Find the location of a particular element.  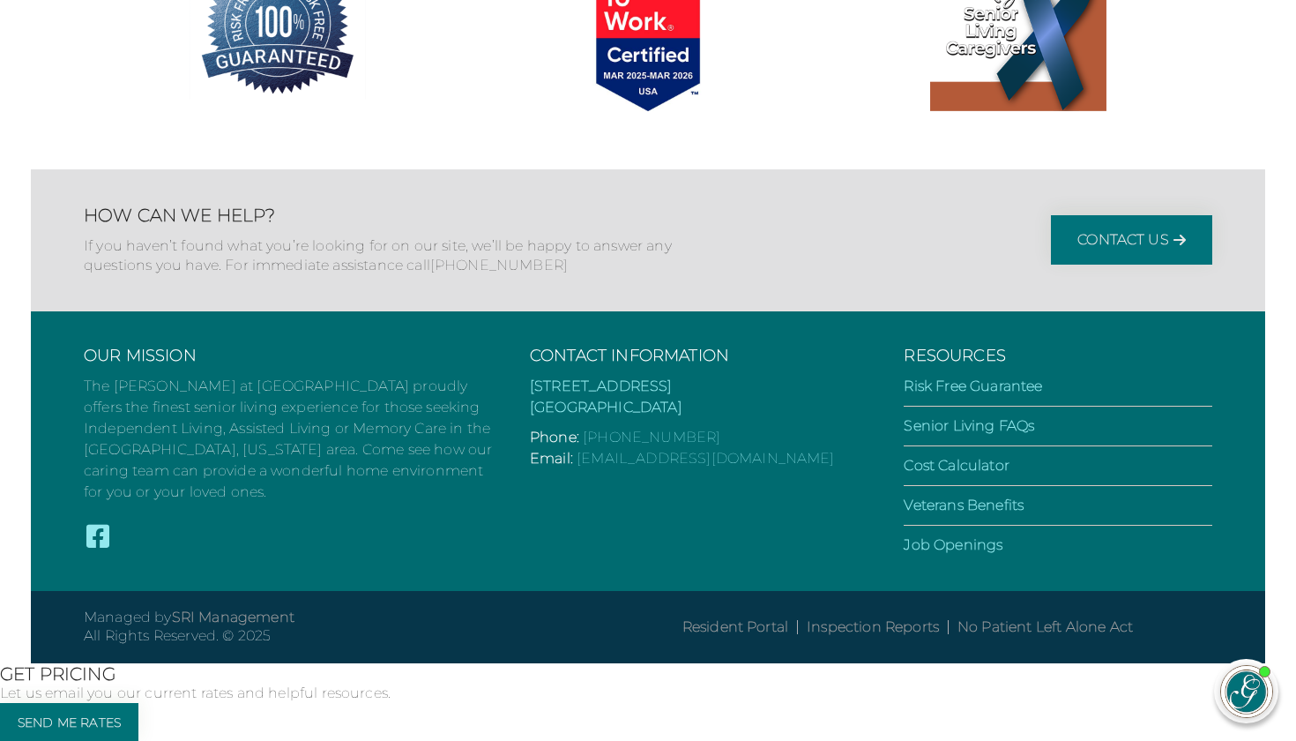

a: Job Openings is located at coordinates (953, 544).